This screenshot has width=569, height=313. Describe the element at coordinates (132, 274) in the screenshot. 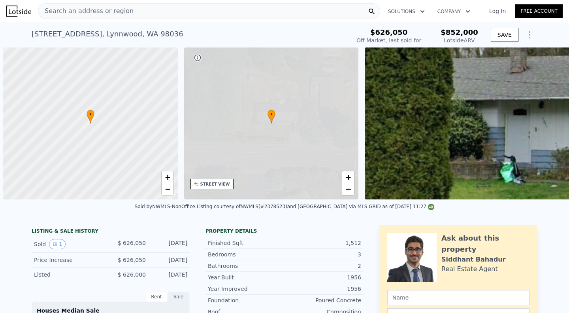

I see `span: $ 626,000` at that location.